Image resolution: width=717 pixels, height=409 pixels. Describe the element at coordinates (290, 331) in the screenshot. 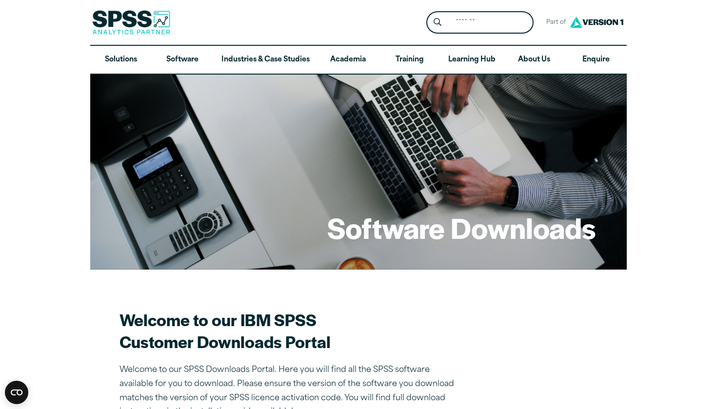

I see `h2: Welcome to our IBM SPSS Customer Downloads Portal` at that location.